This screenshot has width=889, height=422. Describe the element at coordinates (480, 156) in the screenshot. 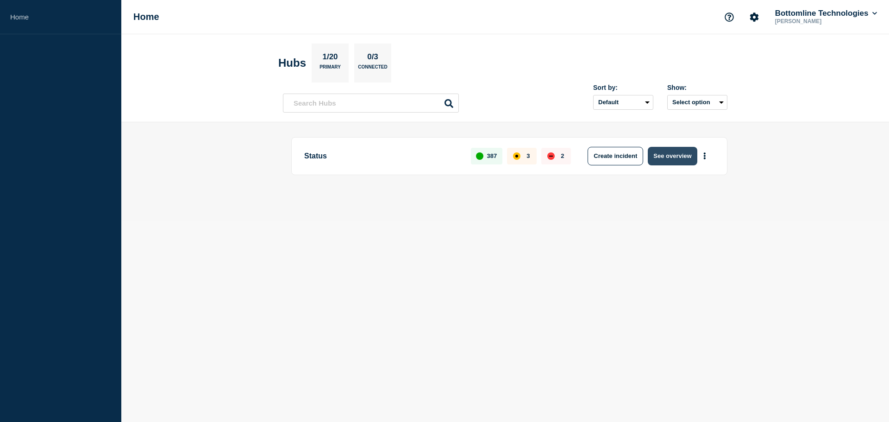

I see `div: up` at that location.